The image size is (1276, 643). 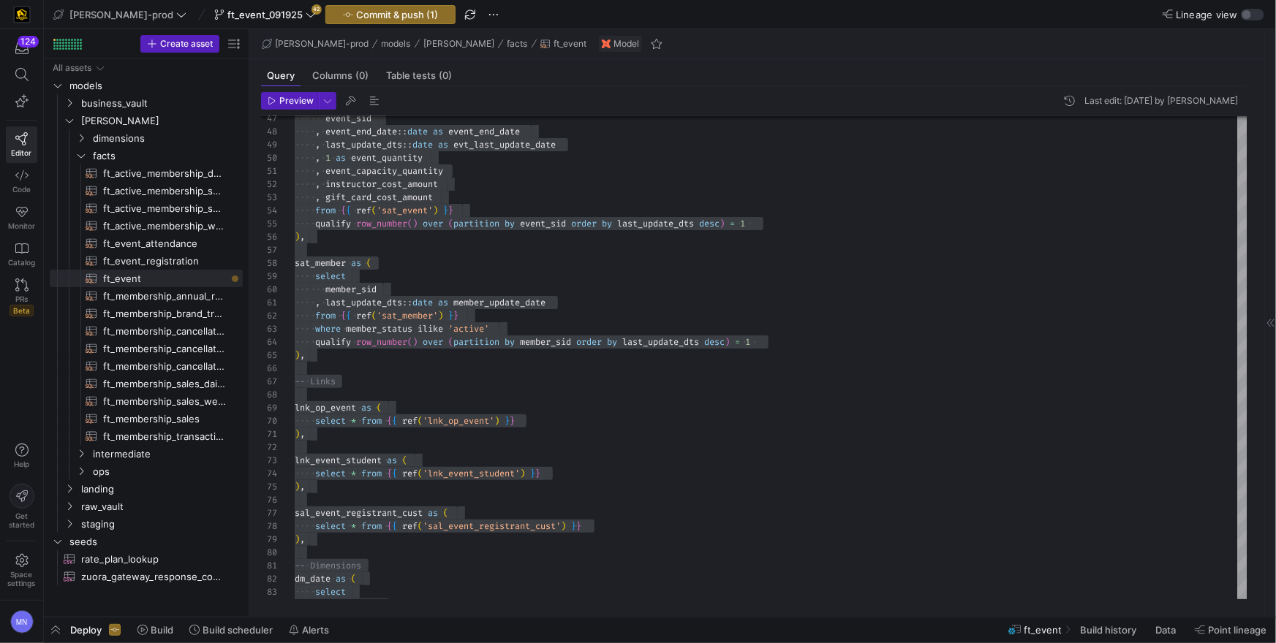 What do you see at coordinates (269, 382) in the screenshot?
I see `div: 67` at bounding box center [269, 382].